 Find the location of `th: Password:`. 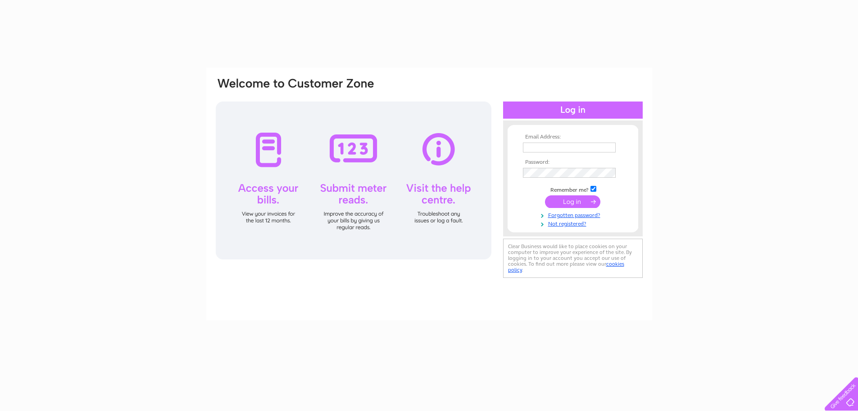

th: Password: is located at coordinates (573, 162).